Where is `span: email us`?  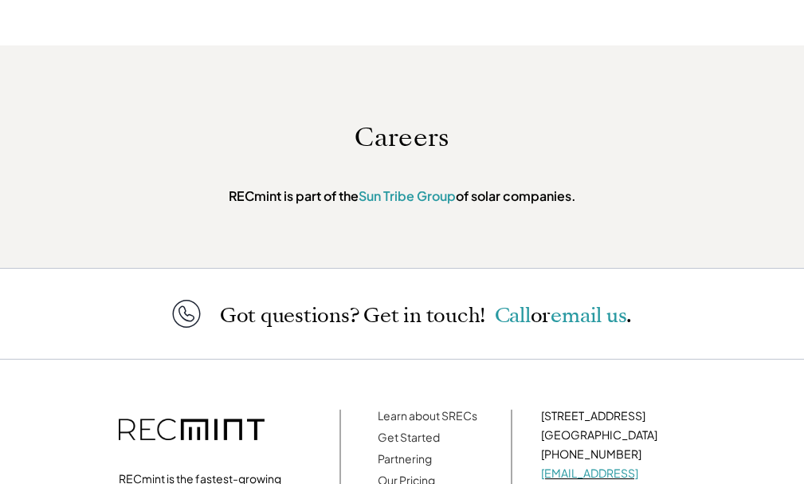
span: email us is located at coordinates (588, 315).